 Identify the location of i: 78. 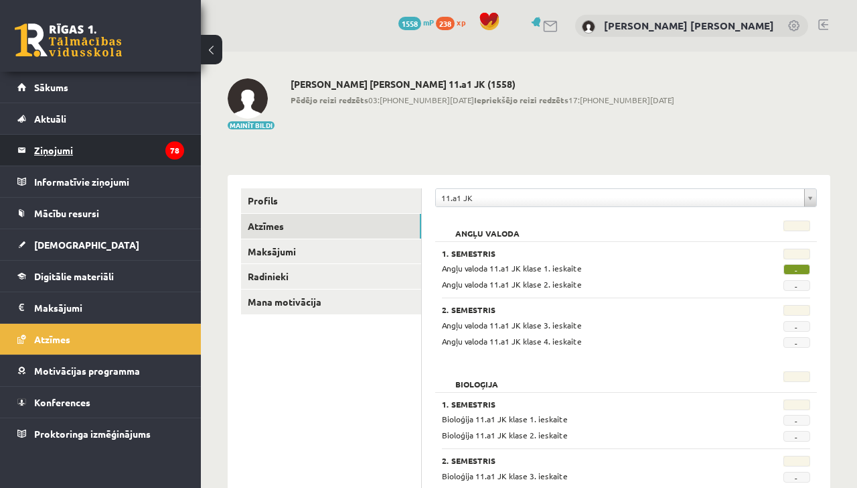
(175, 150).